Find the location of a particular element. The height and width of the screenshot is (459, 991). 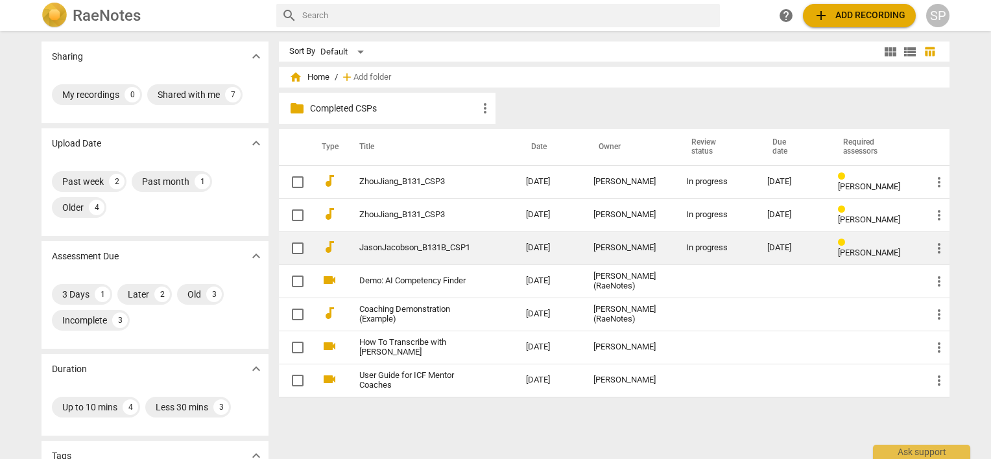

a: Demo: AI Competency Finder is located at coordinates (419, 281).